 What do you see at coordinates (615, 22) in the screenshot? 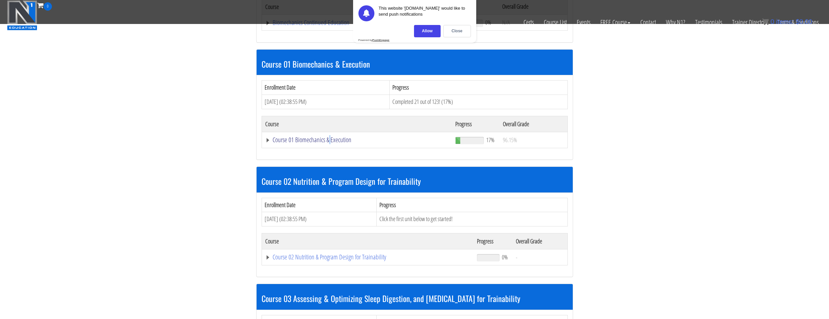
I see `a: FREE Course` at bounding box center [615, 22].